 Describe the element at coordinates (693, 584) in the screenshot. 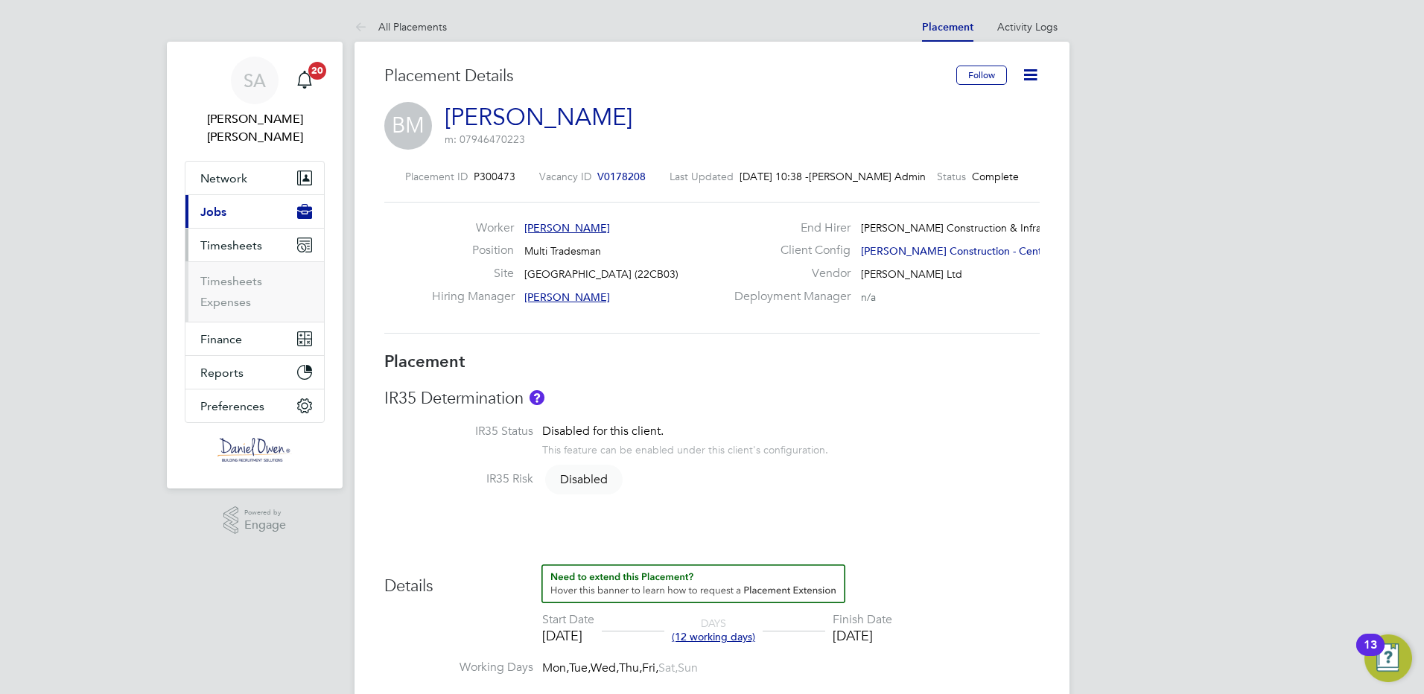

I see `button: How to extend a Placement?` at that location.